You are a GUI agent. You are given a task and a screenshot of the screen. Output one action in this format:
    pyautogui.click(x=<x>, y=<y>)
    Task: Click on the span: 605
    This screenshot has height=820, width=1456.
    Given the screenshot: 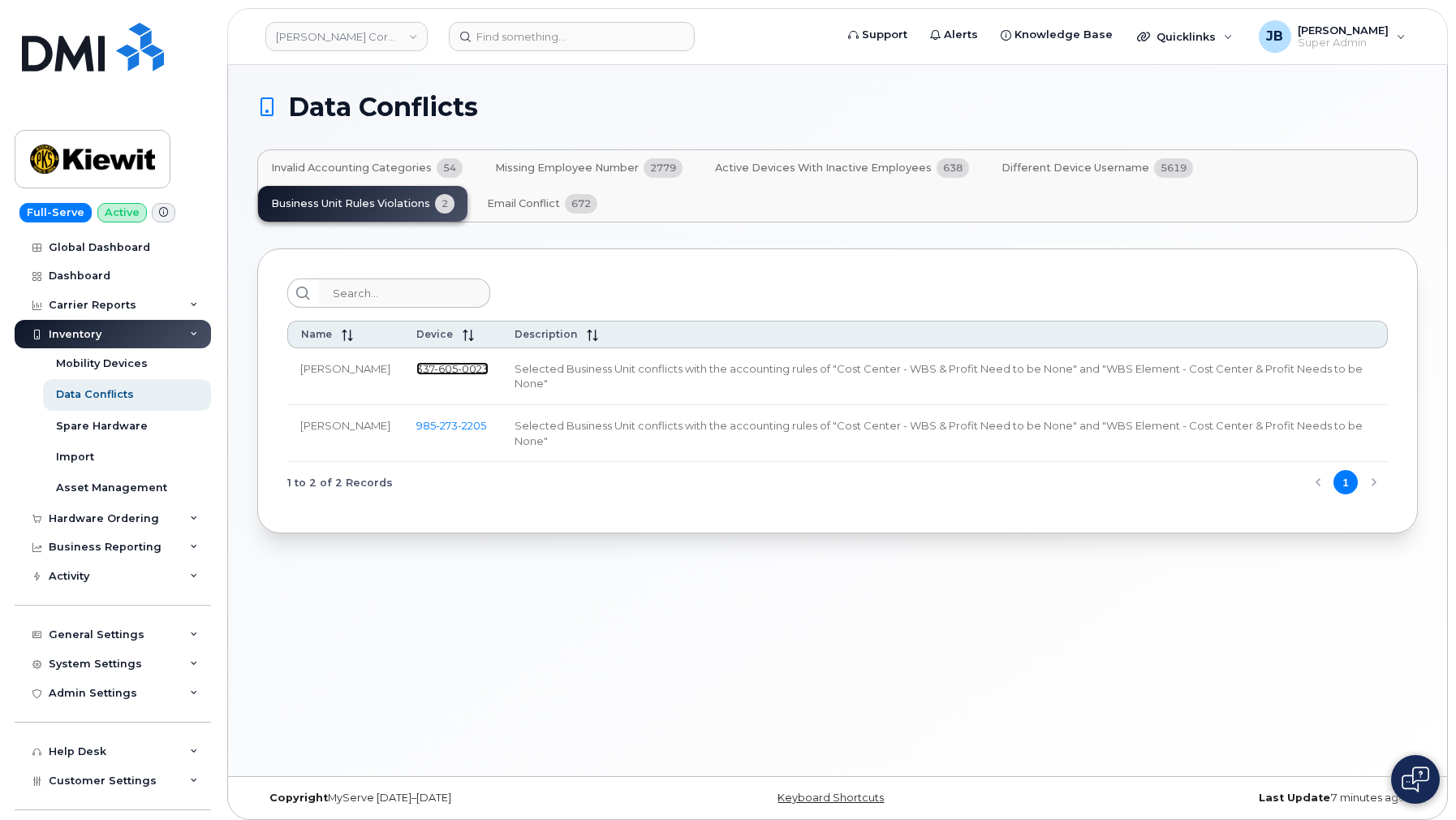 What is the action you would take?
    pyautogui.click(x=445, y=369)
    